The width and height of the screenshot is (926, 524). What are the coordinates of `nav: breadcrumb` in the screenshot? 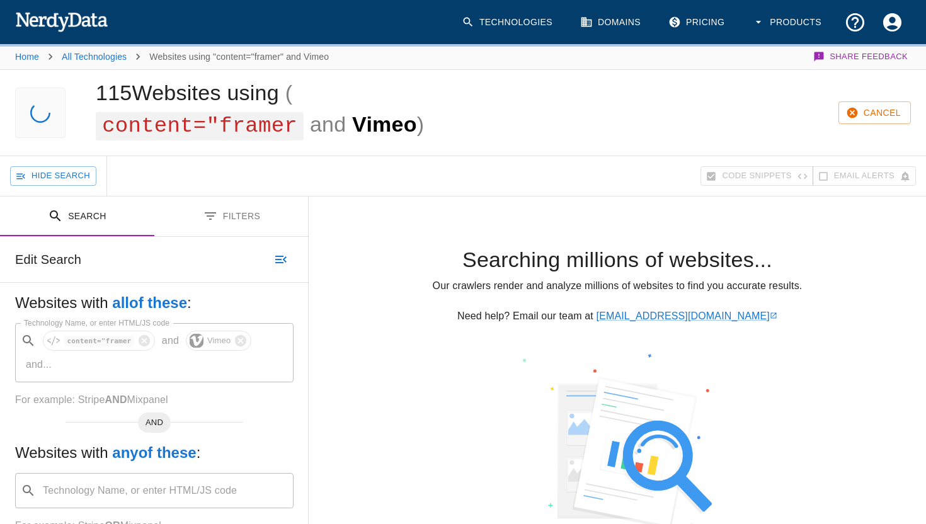 It's located at (172, 57).